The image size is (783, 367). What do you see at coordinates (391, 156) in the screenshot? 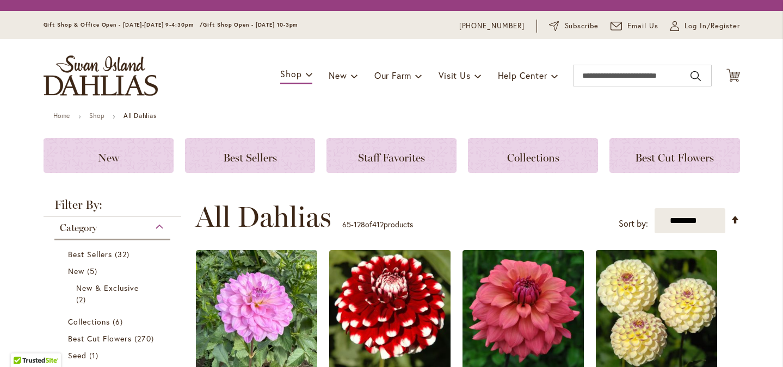
I see `a: Staff Favorites` at bounding box center [391, 156].